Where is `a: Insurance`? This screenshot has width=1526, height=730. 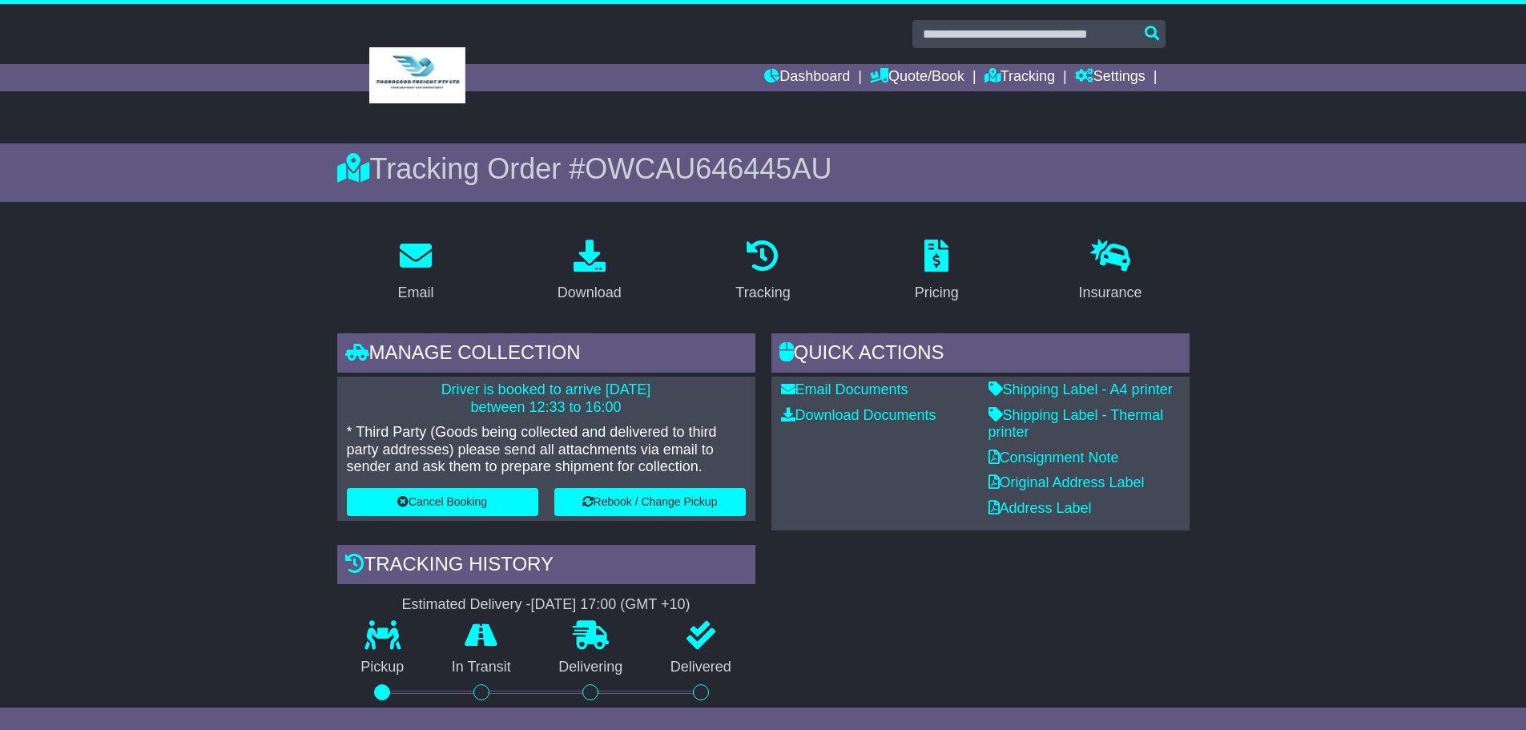 a: Insurance is located at coordinates (1110, 272).